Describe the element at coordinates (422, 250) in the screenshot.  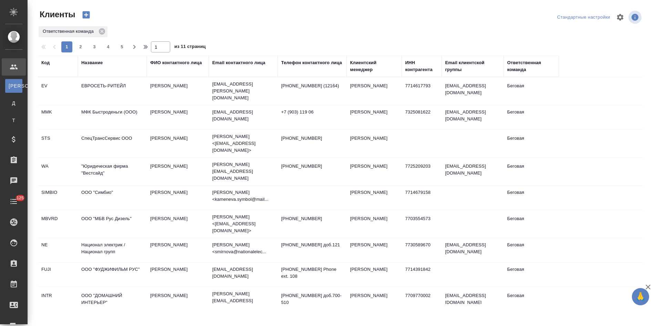
I see `td: 7730589670` at that location.